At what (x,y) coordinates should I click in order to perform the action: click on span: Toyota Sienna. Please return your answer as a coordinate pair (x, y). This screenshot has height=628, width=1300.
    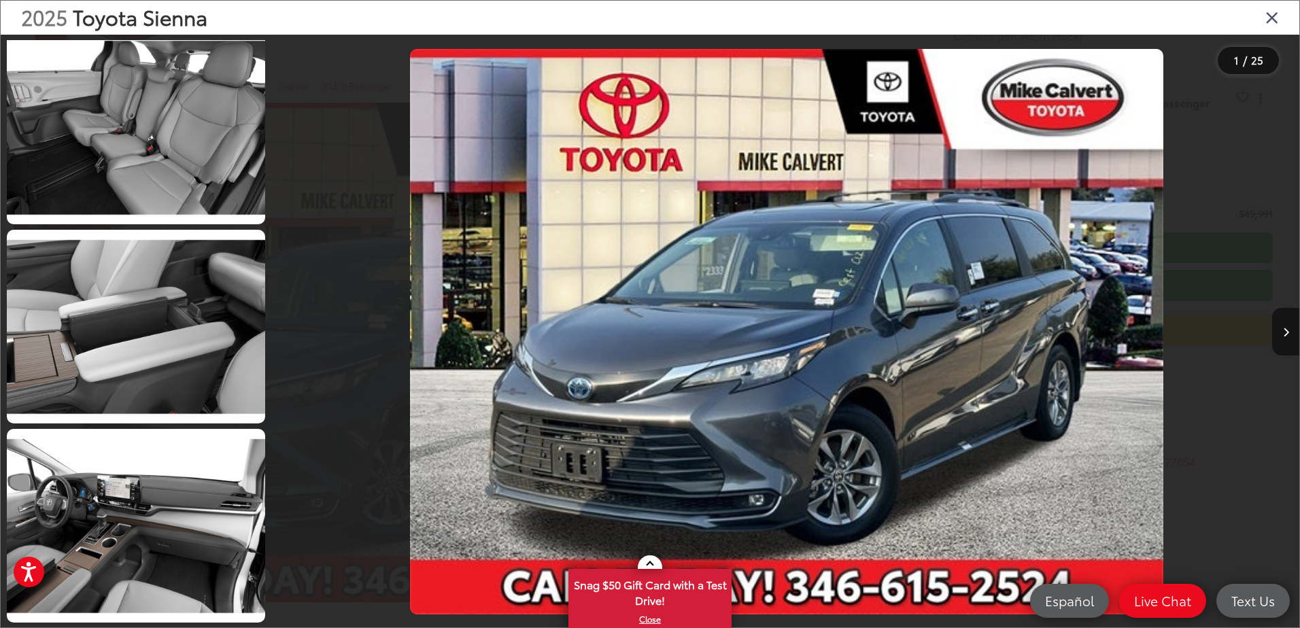
    Looking at the image, I should click on (140, 16).